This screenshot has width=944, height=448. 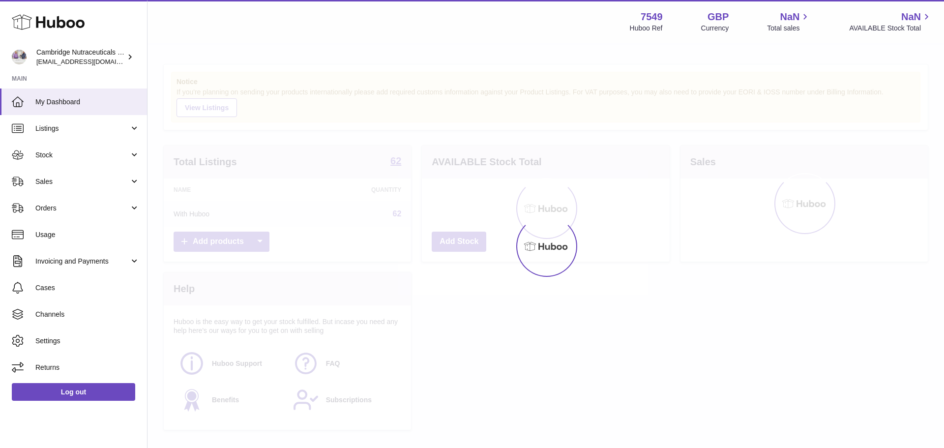 What do you see at coordinates (82, 128) in the screenshot?
I see `span: Listings` at bounding box center [82, 128].